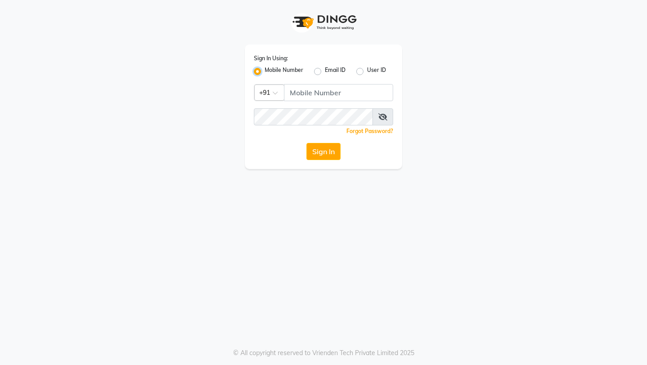  Describe the element at coordinates (370, 131) in the screenshot. I see `a: Forgot Password?` at that location.